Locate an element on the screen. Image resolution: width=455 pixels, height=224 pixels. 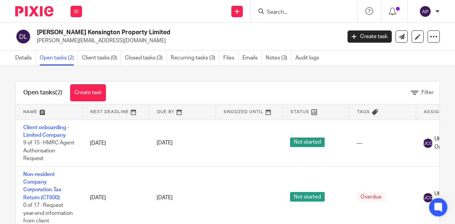
a: Non-resident Company Corporation Tax Return (CT600) is located at coordinates (42, 186).